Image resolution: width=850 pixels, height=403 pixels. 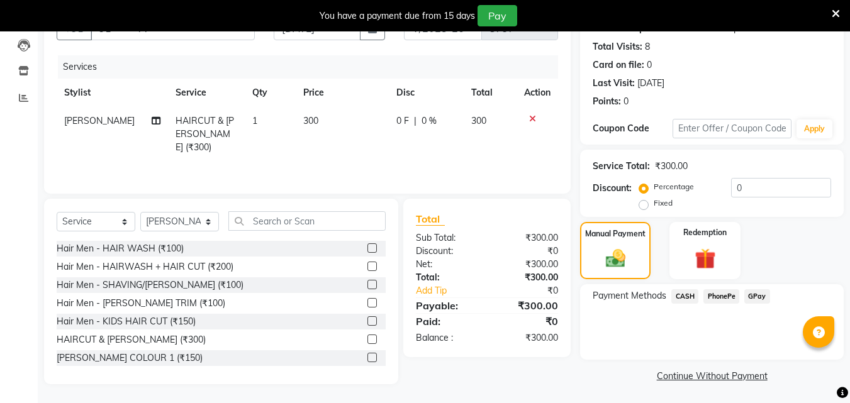 I want to click on a: Add Tip, so click(x=453, y=291).